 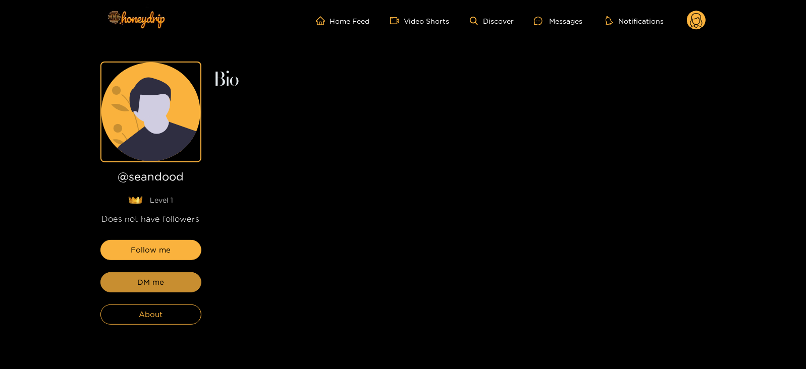 What do you see at coordinates (135, 200) in the screenshot?
I see `img: lavel grade` at bounding box center [135, 200].